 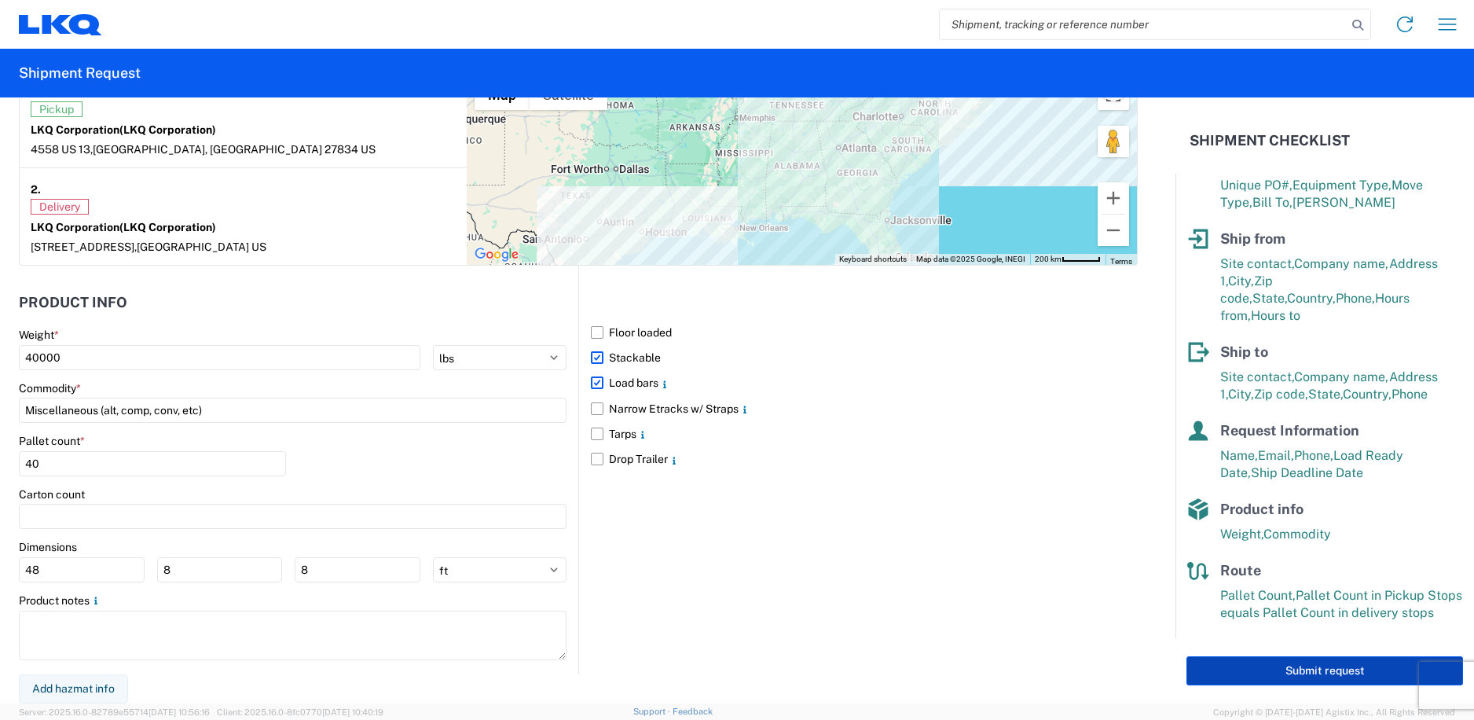 I want to click on span: Unique PO#,, so click(x=1257, y=185).